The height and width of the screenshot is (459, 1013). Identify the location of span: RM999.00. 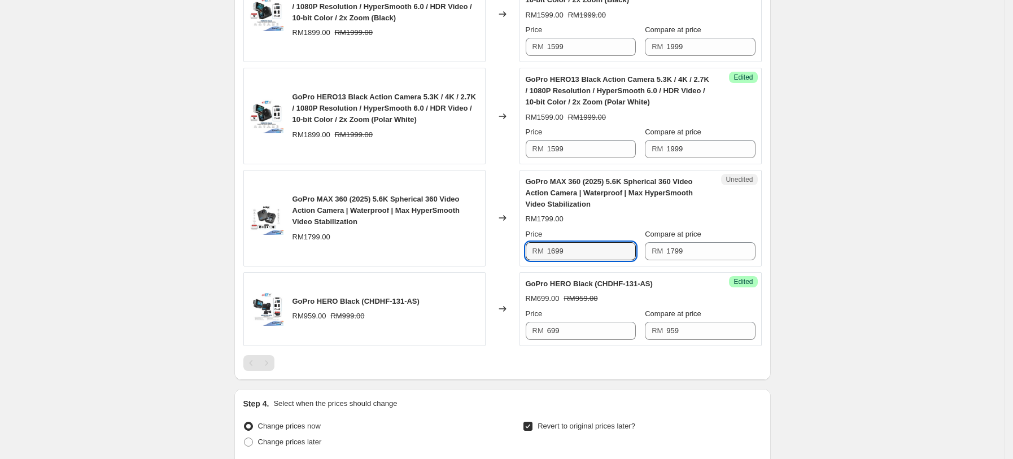
(347, 316).